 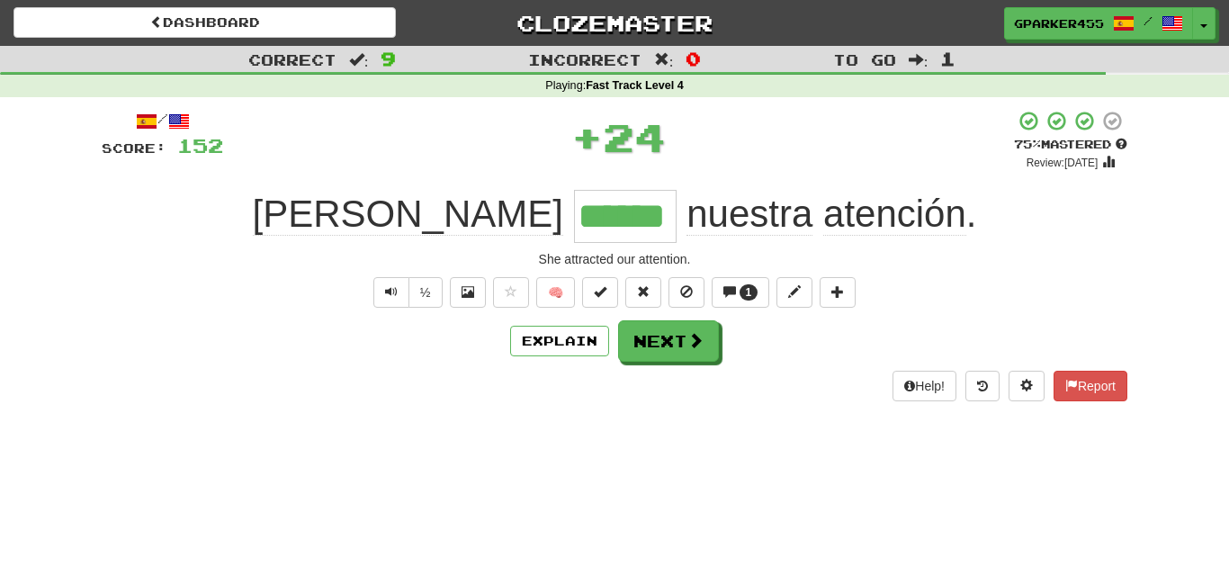 I want to click on button: ½, so click(x=426, y=293).